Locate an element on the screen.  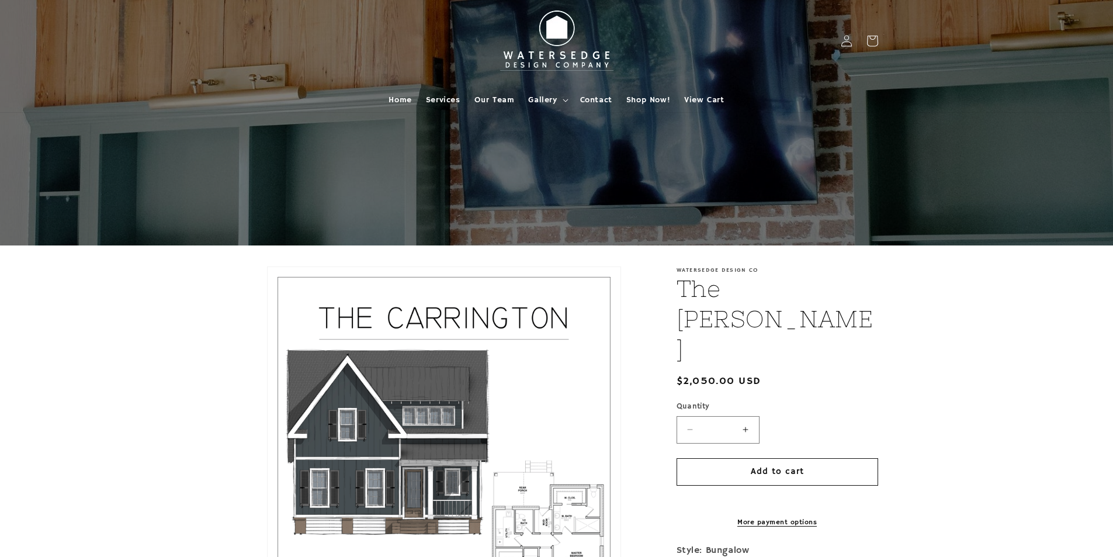
span: Services is located at coordinates (443, 100).